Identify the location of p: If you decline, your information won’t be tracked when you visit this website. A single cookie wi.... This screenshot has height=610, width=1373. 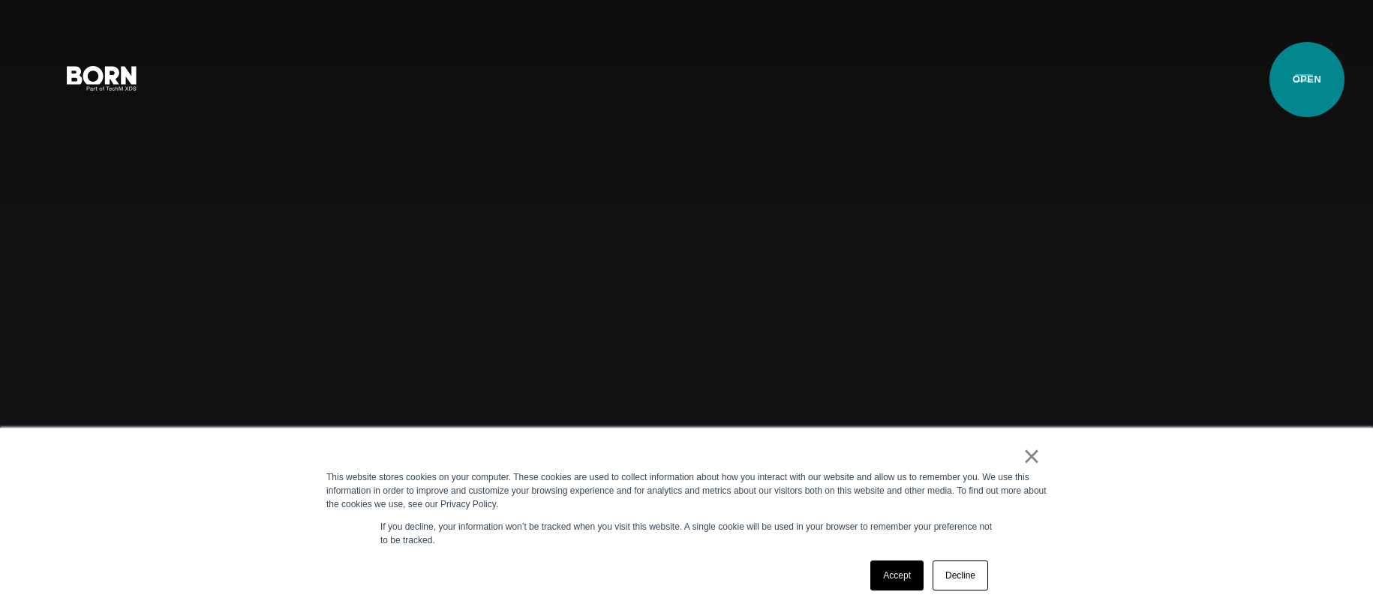
(687, 534).